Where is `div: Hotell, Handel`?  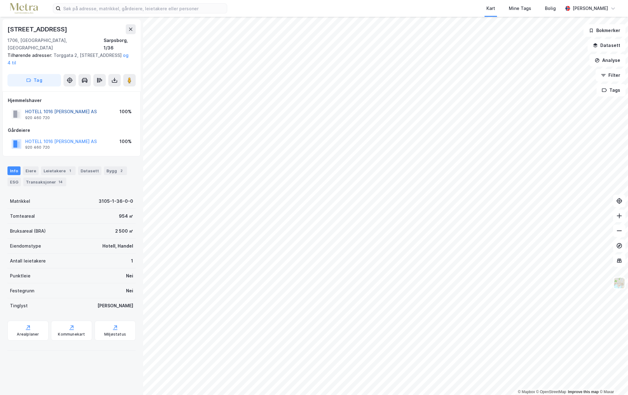
div: Hotell, Handel is located at coordinates (118, 246).